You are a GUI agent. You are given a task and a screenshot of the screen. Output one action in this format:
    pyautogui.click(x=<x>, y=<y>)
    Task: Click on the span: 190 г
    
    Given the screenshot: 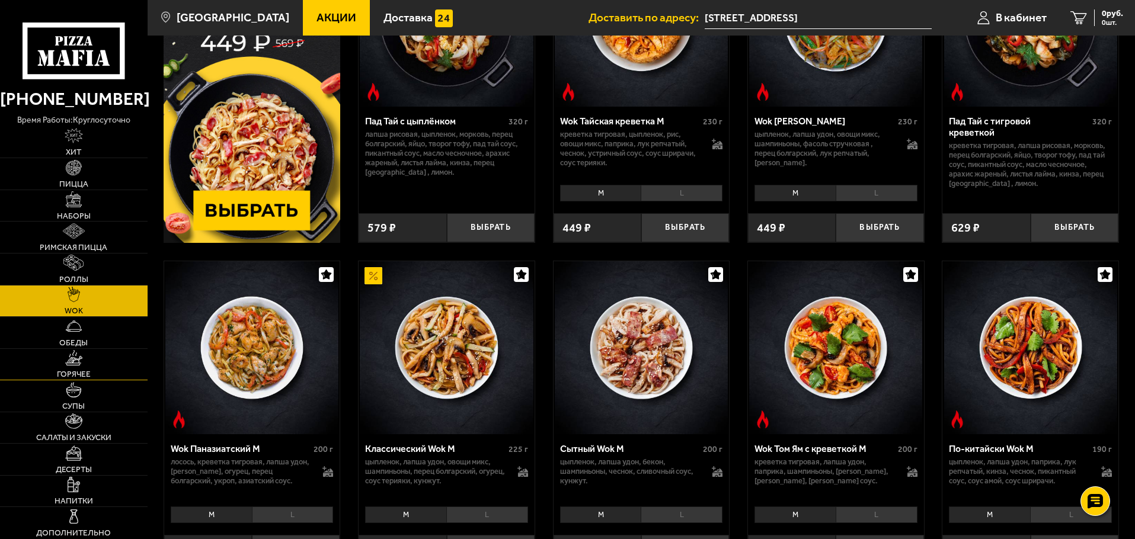 What is the action you would take?
    pyautogui.click(x=1102, y=449)
    